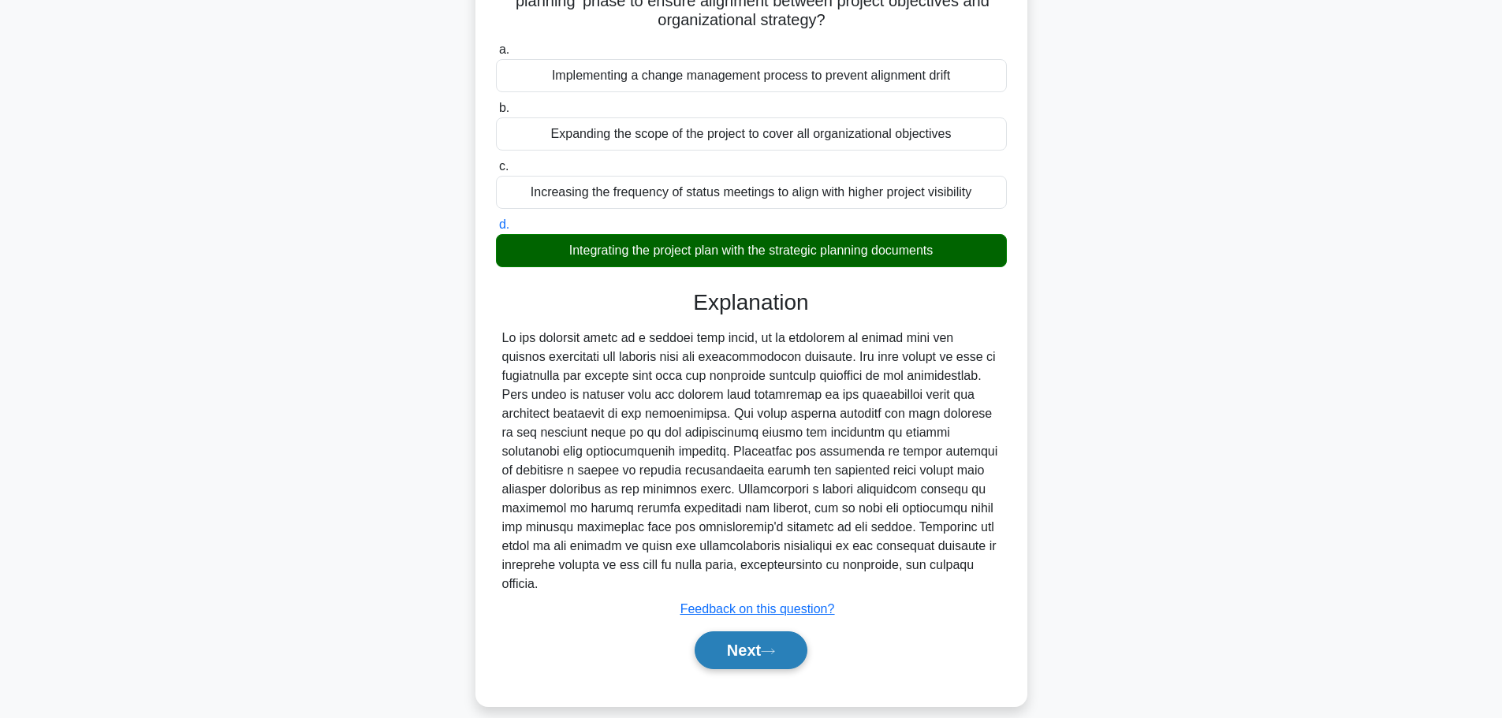 The width and height of the screenshot is (1502, 718). Describe the element at coordinates (751, 192) in the screenshot. I see `div: Increasing the frequency of status meetings to align with higher project visibility` at that location.